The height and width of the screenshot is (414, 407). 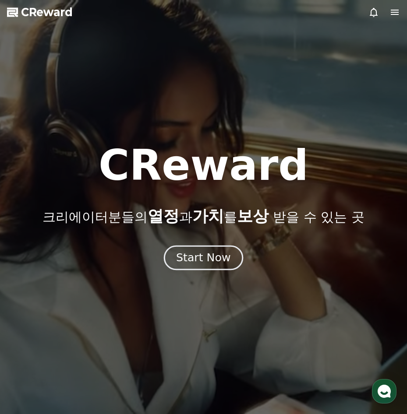 I want to click on span: 보상, so click(x=253, y=216).